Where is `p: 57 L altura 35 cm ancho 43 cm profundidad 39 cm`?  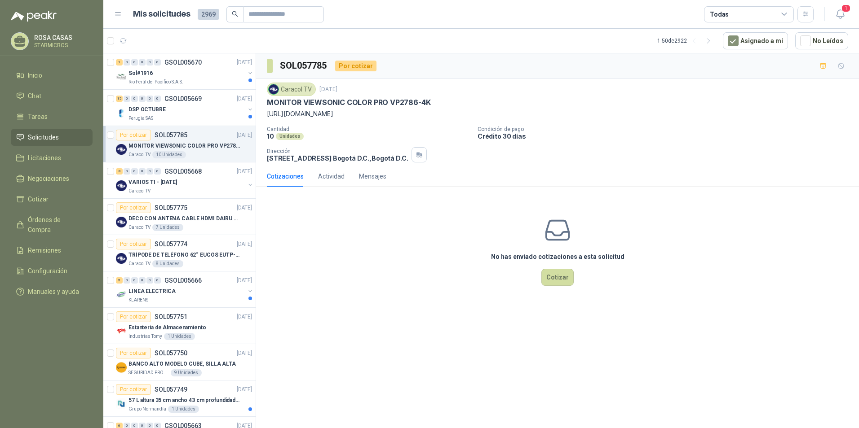 p: 57 L altura 35 cm ancho 43 cm profundidad 39 cm is located at coordinates (184, 401).